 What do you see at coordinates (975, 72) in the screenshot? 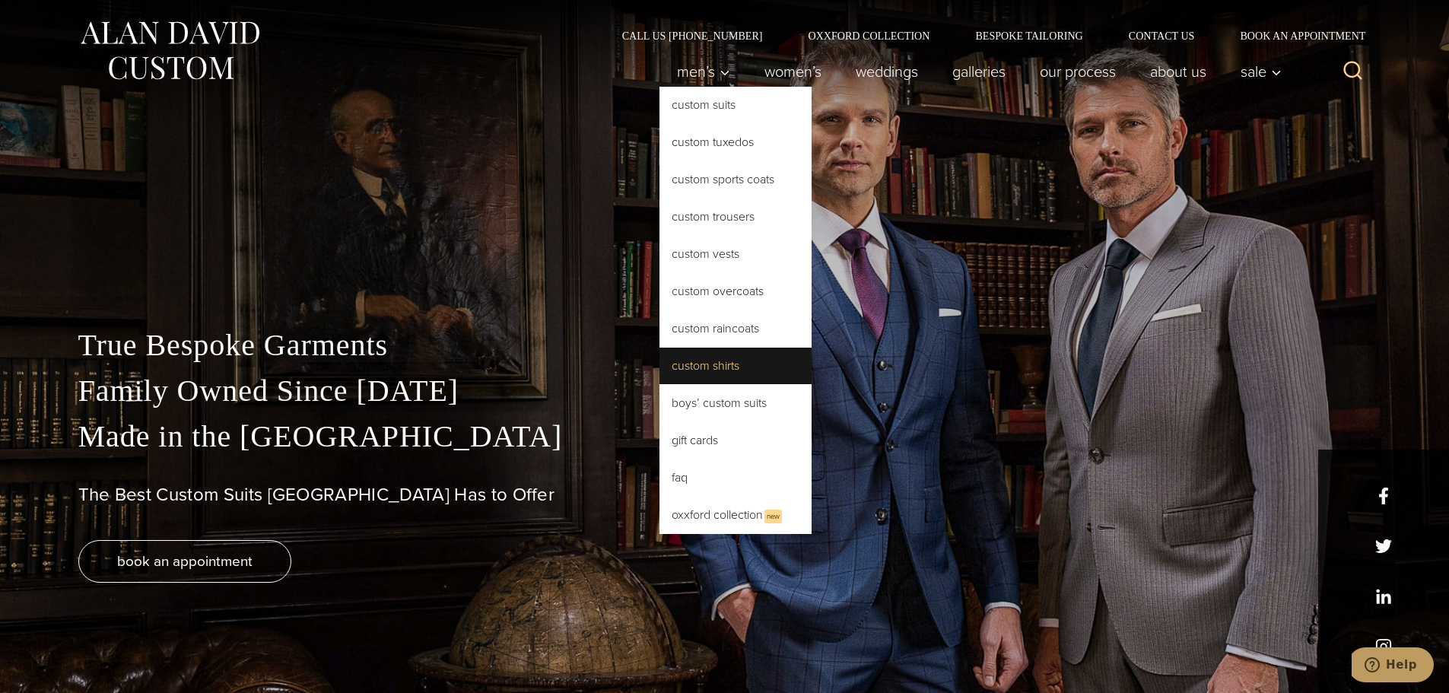
I see `nav: Primary Navigation` at bounding box center [975, 72].